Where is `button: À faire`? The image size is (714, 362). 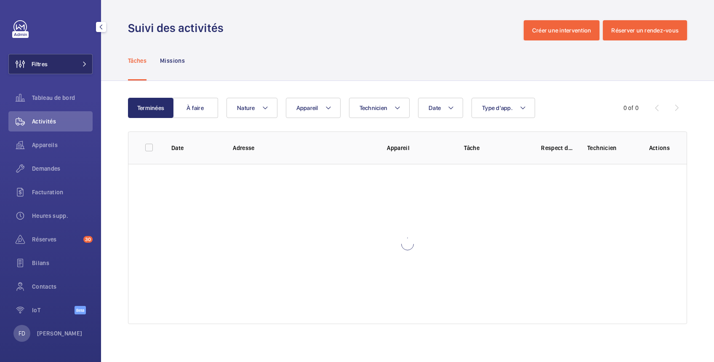 button: À faire is located at coordinates (195, 108).